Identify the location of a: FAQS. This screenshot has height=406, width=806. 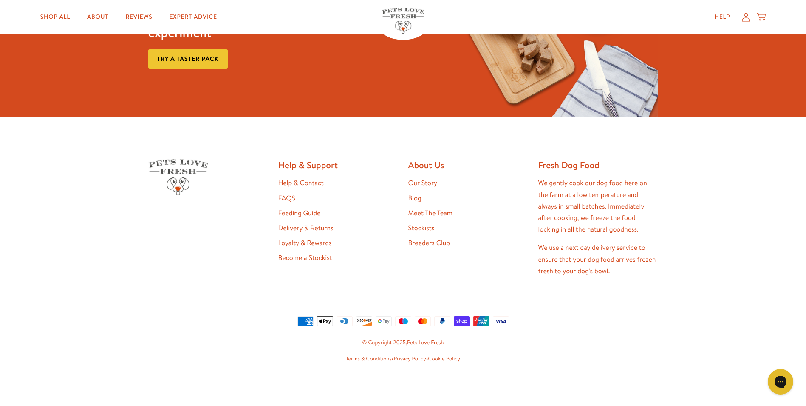
(287, 198).